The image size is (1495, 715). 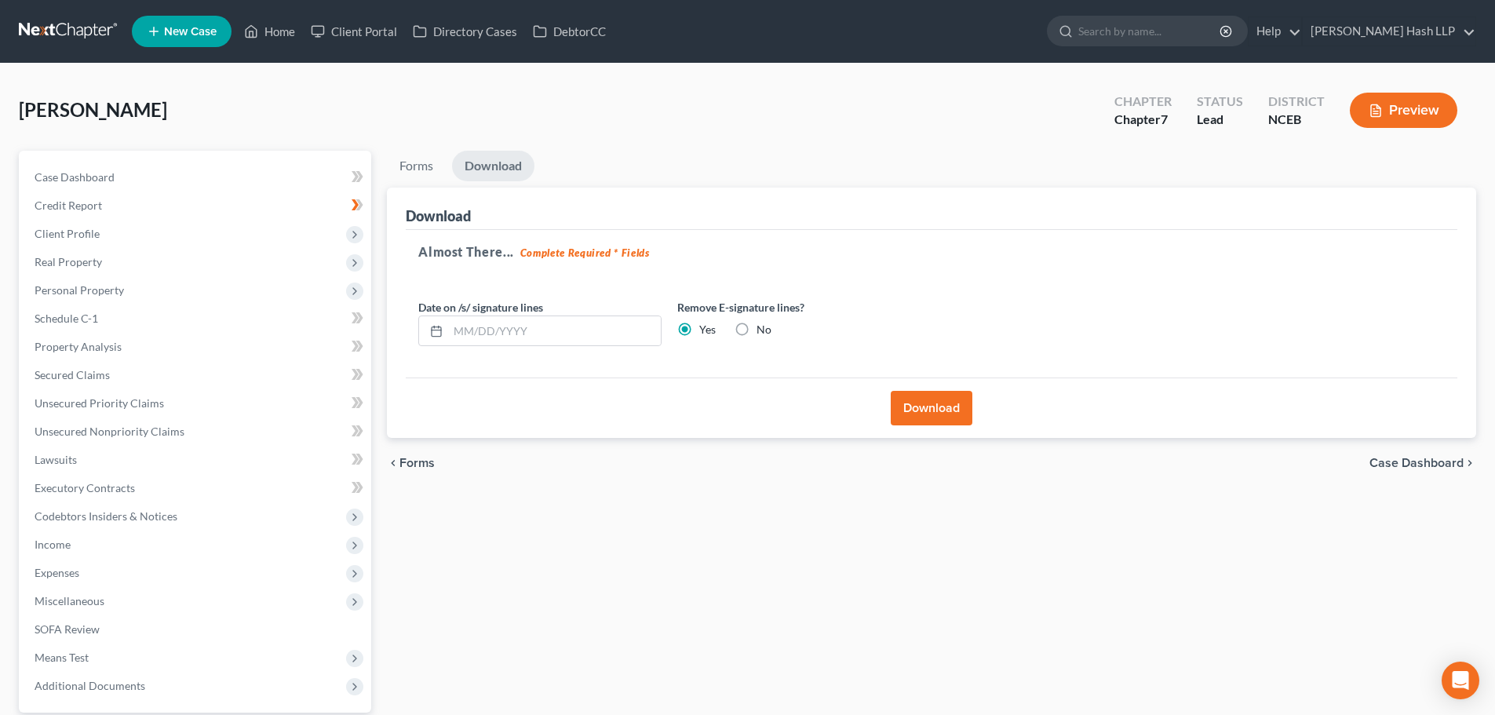 What do you see at coordinates (89, 685) in the screenshot?
I see `span: Additional Documents` at bounding box center [89, 685].